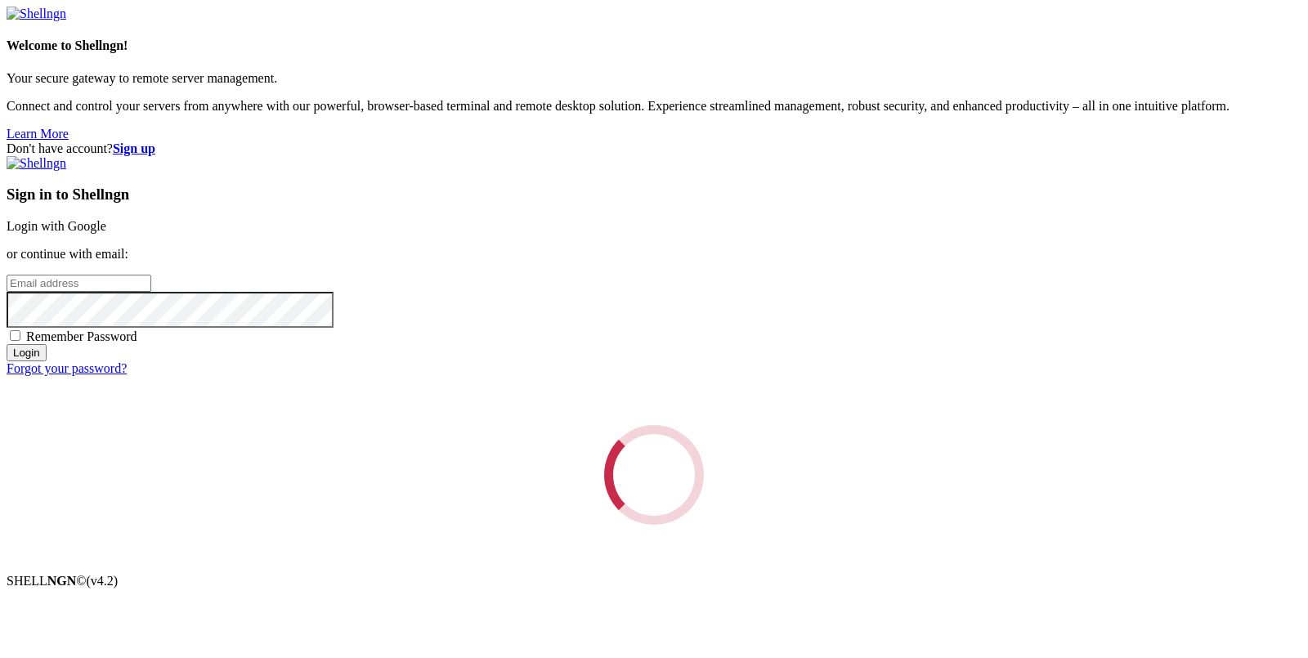 The width and height of the screenshot is (1308, 658). I want to click on a: Login with Google, so click(56, 226).